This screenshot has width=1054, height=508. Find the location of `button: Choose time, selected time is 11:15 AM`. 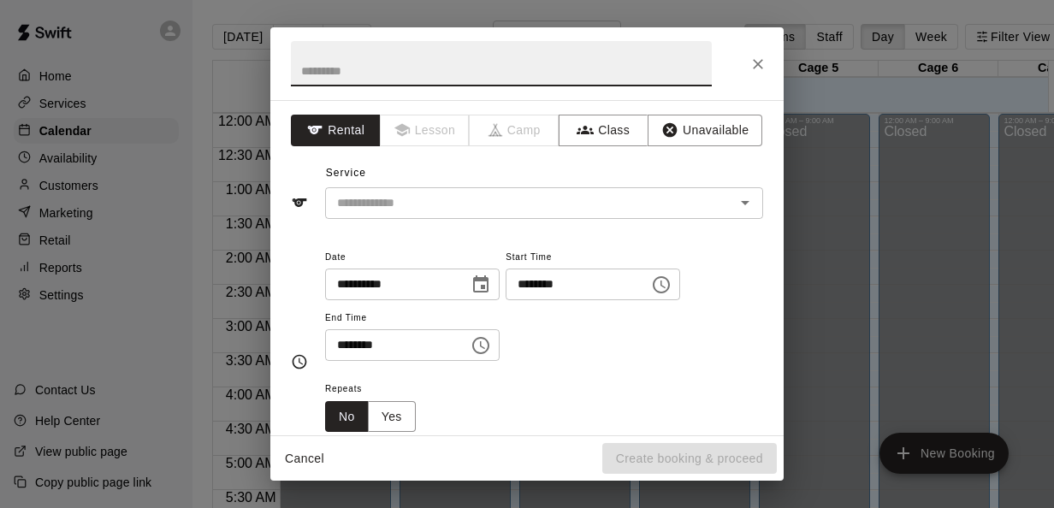

button: Choose time, selected time is 11:15 AM is located at coordinates (481, 346).